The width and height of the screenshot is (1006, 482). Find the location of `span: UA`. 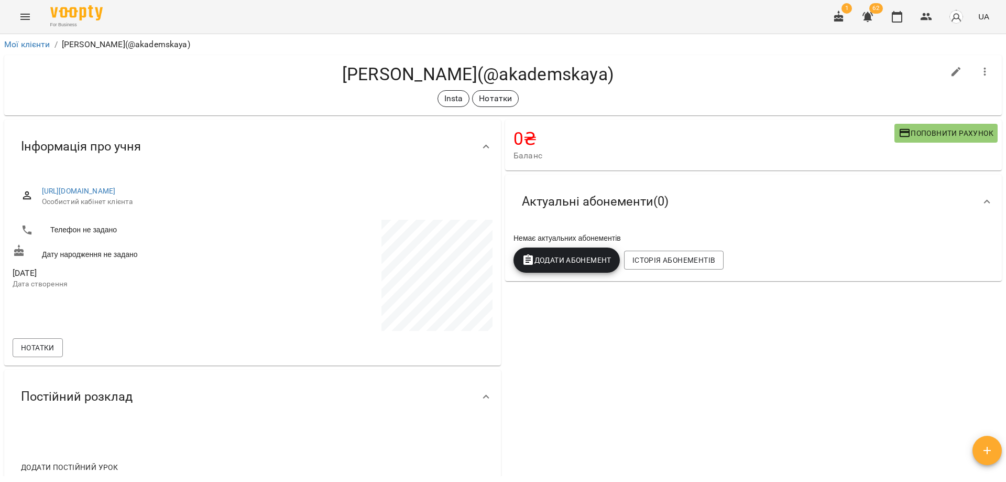

span: UA is located at coordinates (983, 16).